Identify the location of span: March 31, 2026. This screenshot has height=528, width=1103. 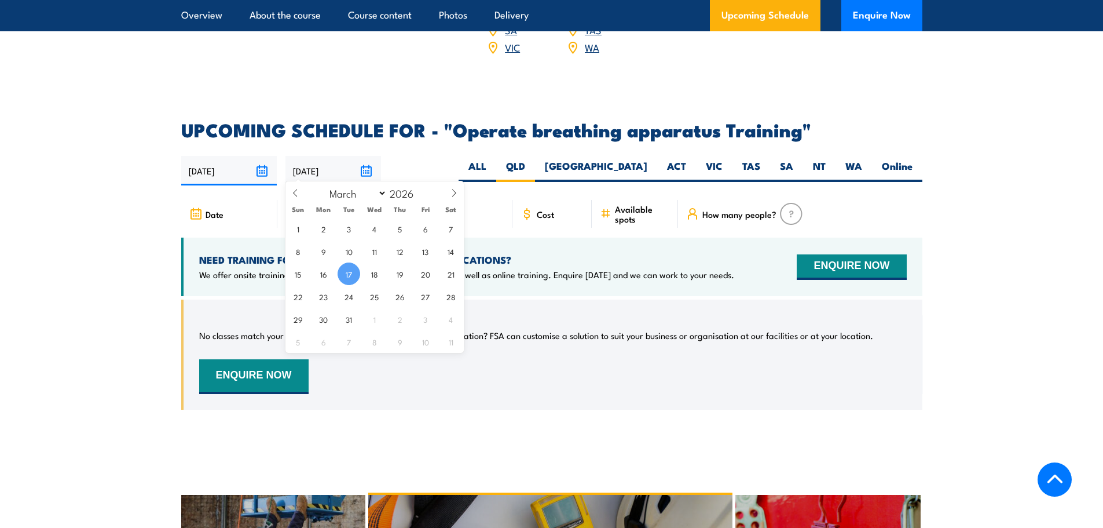
(349, 319).